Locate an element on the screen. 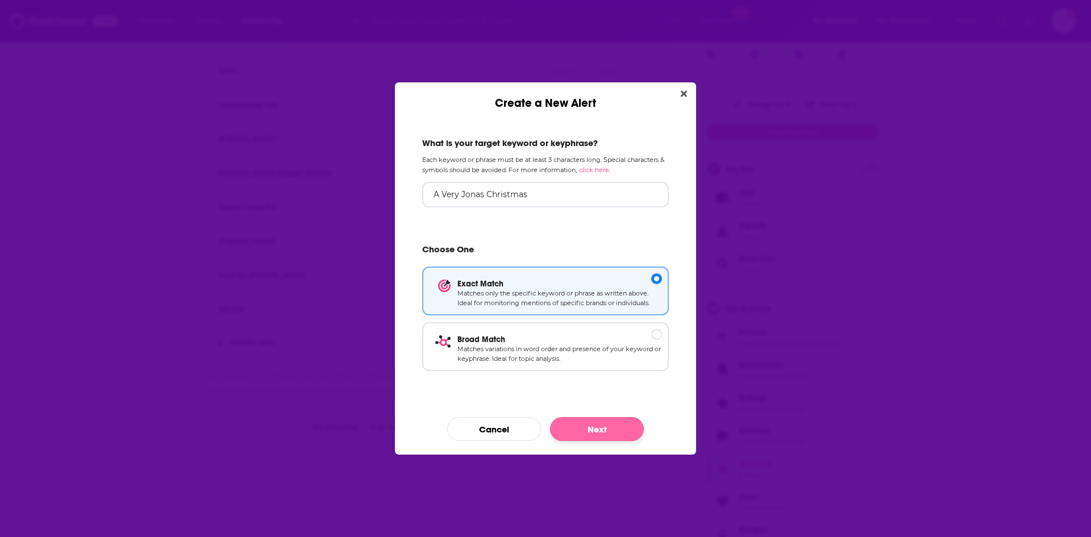  div: Create a New Alert is located at coordinates (545, 96).